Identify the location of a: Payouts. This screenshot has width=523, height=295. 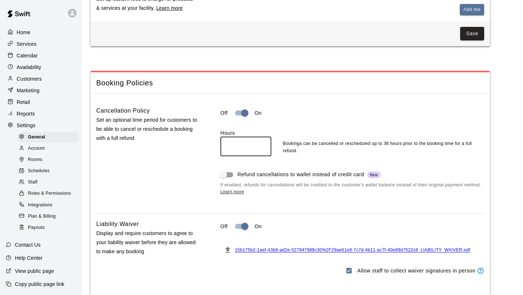
(49, 227).